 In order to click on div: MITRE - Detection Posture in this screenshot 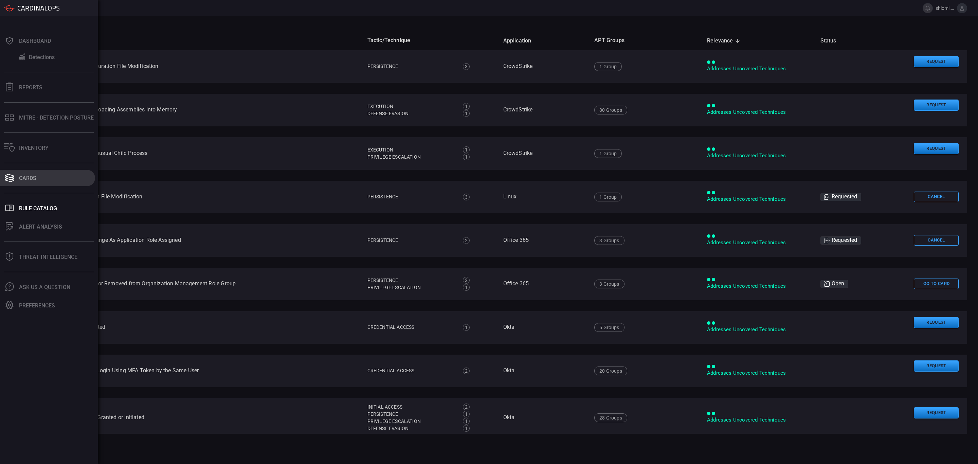, I will do `click(56, 117)`.